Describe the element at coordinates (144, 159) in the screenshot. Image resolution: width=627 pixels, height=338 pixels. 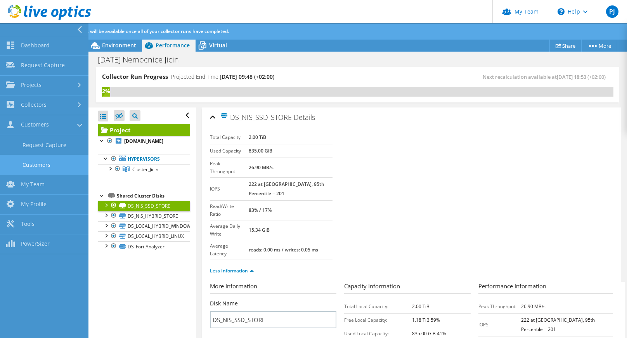
I see `a: Hypervisors` at that location.